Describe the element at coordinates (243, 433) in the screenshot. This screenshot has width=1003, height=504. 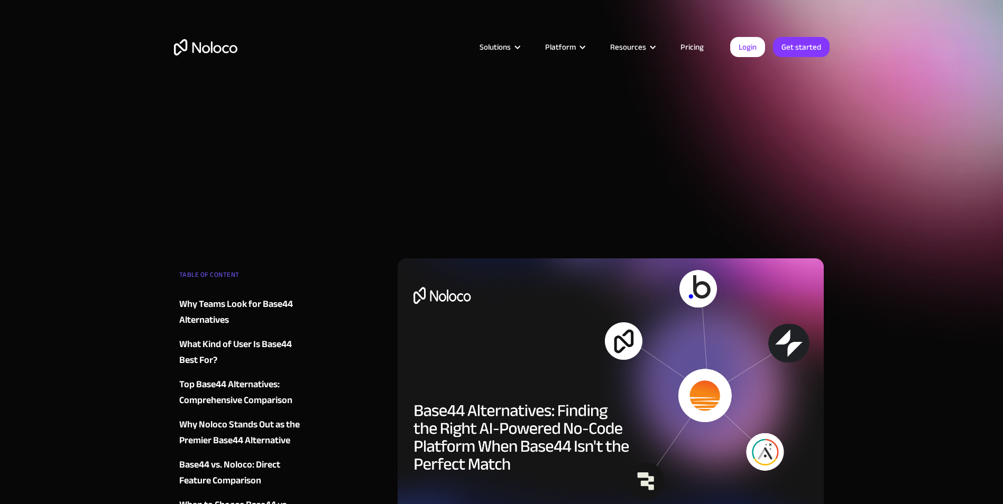
I see `a: Why Noloco Stands Out as the Premier Base44 Alternative` at that location.